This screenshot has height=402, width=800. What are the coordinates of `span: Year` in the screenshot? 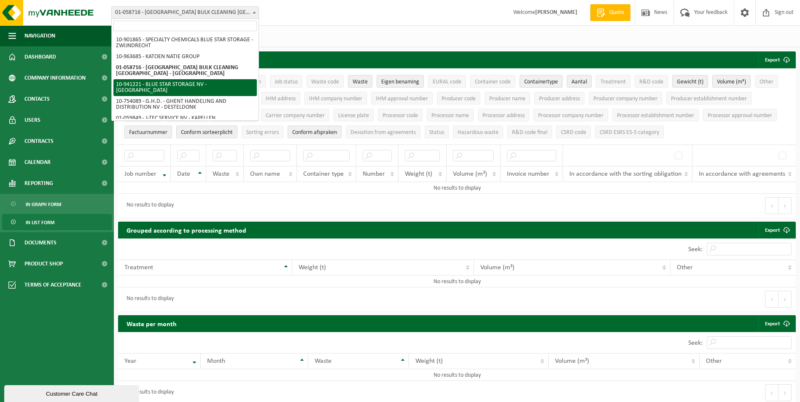 It's located at (130, 361).